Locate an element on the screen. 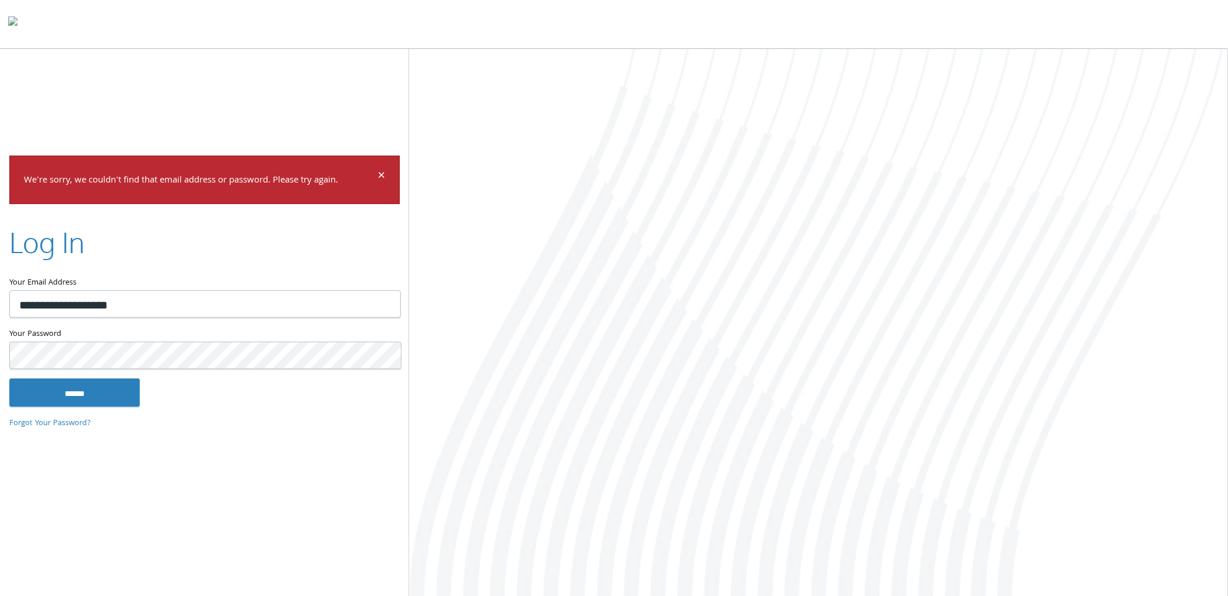 This screenshot has width=1228, height=596. button: Dismiss alert is located at coordinates (381, 177).